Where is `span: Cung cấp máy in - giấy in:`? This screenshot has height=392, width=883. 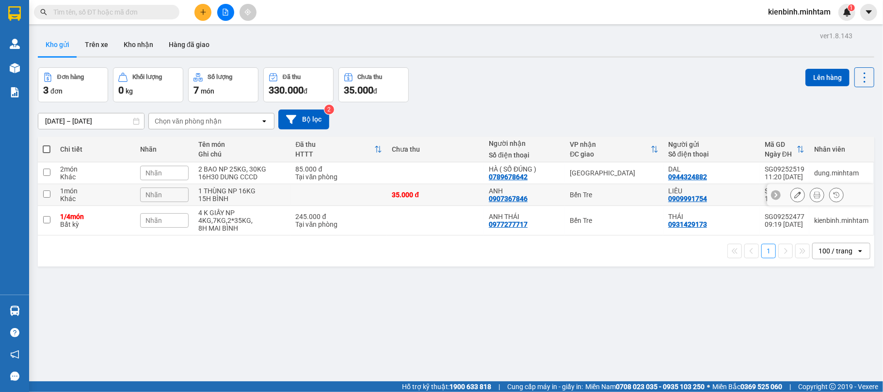
span: Cung cấp máy in - giấy in: is located at coordinates (545, 387).